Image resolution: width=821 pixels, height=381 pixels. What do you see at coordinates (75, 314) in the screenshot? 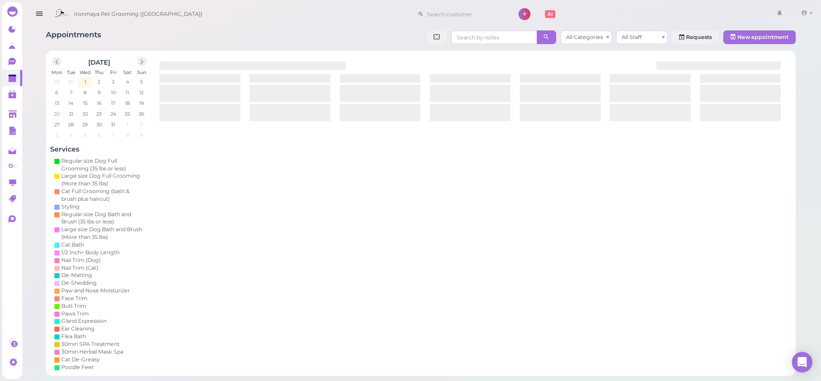
I see `div: Paws Trim` at bounding box center [75, 314].